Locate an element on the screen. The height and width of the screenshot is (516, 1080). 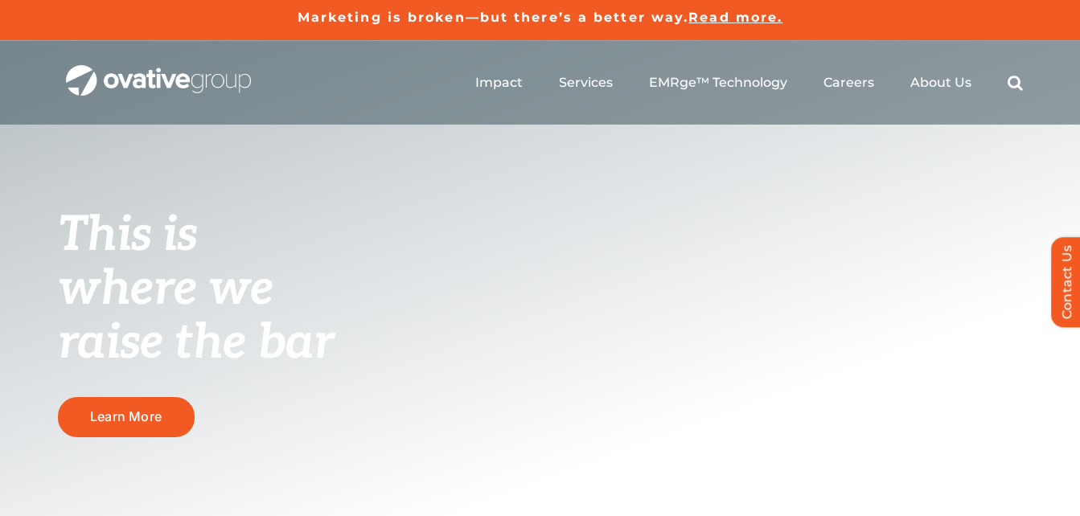
a: Marketing is broken—but there’s a better way. is located at coordinates (493, 17).